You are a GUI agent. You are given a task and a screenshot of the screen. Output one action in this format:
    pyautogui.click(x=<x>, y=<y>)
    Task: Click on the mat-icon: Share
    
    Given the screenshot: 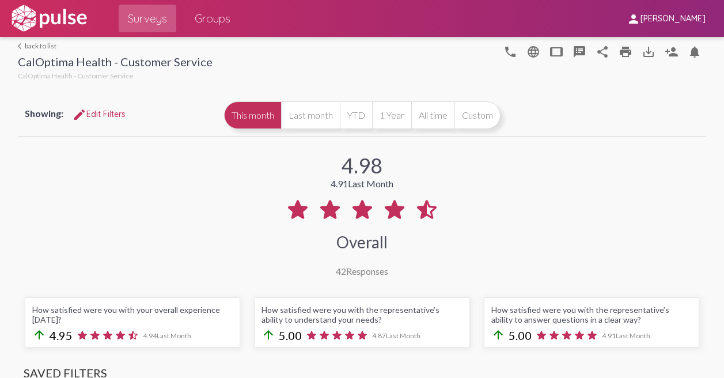 What is the action you would take?
    pyautogui.click(x=602, y=52)
    